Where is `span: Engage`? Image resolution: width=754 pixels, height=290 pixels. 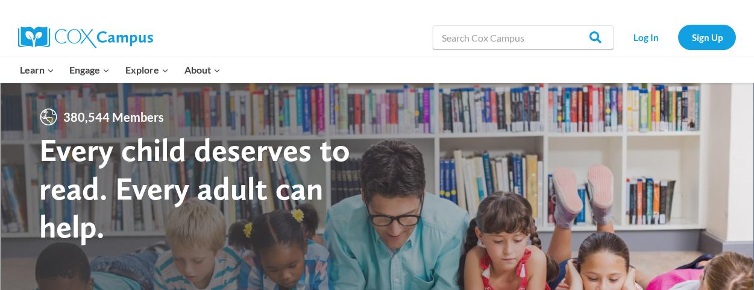
span: Engage is located at coordinates (89, 70).